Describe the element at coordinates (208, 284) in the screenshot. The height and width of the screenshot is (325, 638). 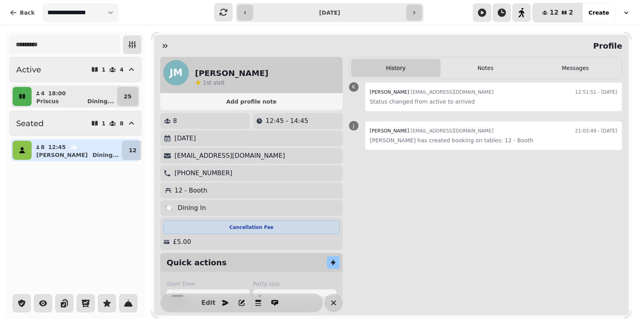
I see `label: Start Time` at that location.